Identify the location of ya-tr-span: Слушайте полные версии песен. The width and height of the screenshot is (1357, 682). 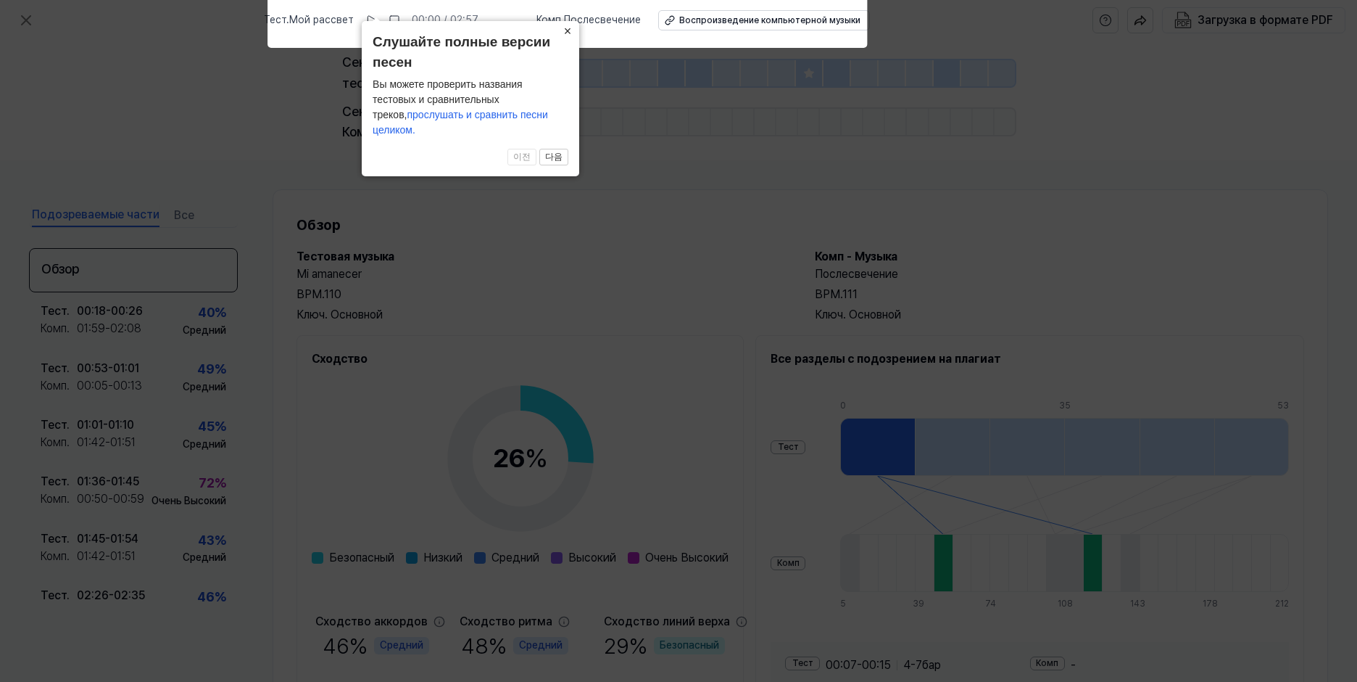
(461, 52).